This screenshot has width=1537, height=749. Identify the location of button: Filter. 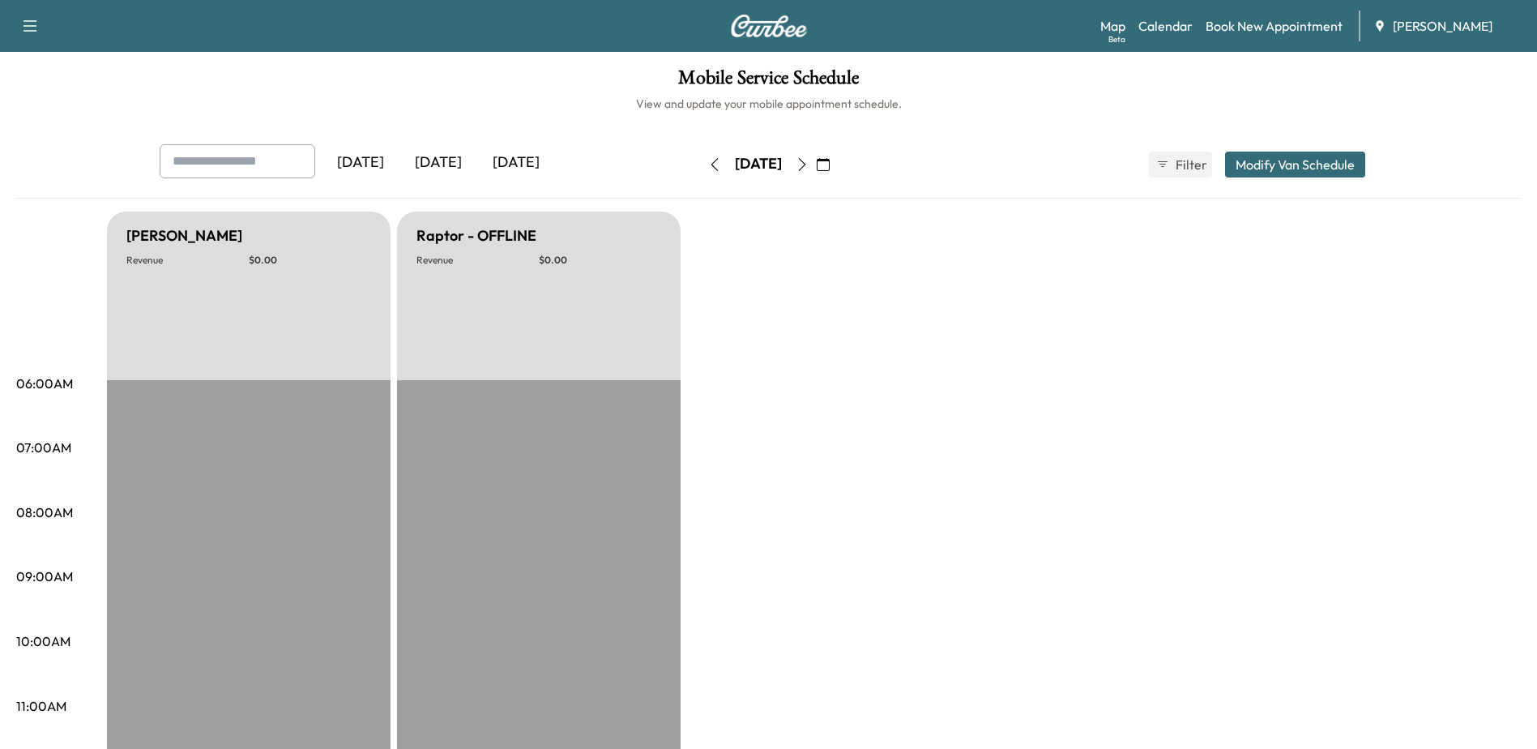
(1181, 164).